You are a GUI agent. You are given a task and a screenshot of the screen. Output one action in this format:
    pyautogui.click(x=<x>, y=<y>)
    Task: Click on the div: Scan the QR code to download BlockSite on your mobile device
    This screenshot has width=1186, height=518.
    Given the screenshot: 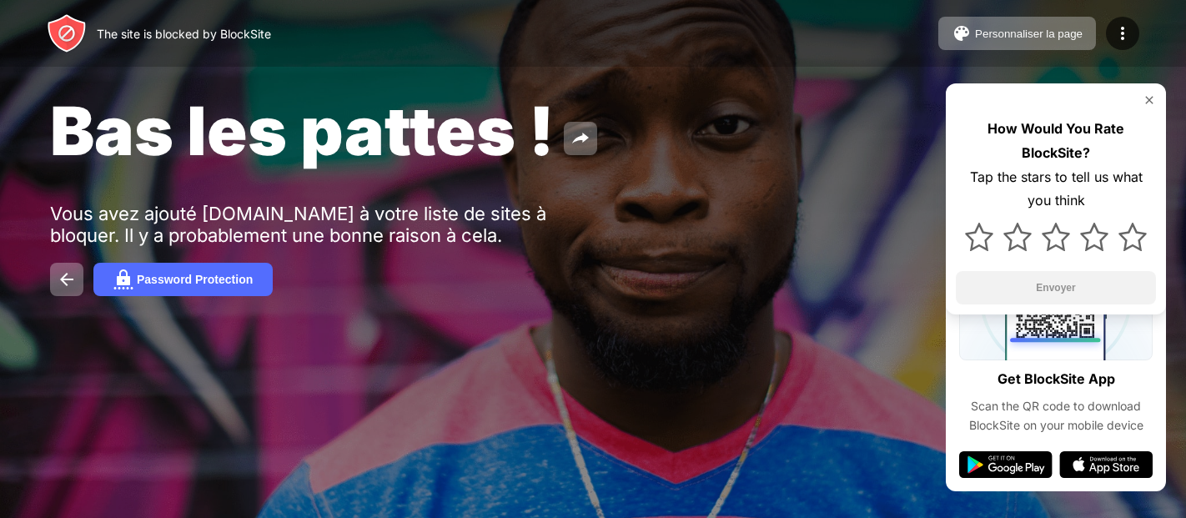 What is the action you would take?
    pyautogui.click(x=1056, y=415)
    